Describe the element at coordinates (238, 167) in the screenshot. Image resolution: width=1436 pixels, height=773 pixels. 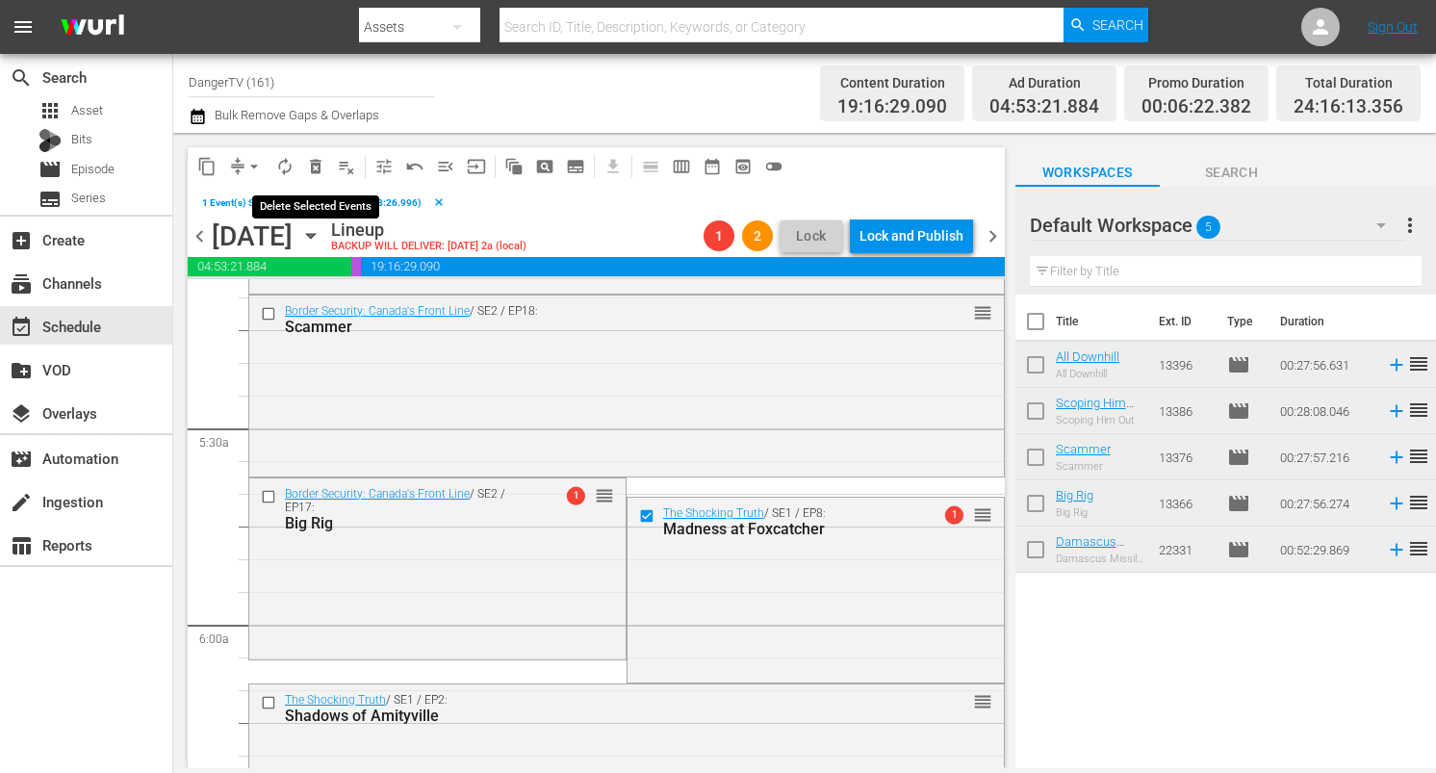
I see `span: compress` at that location.